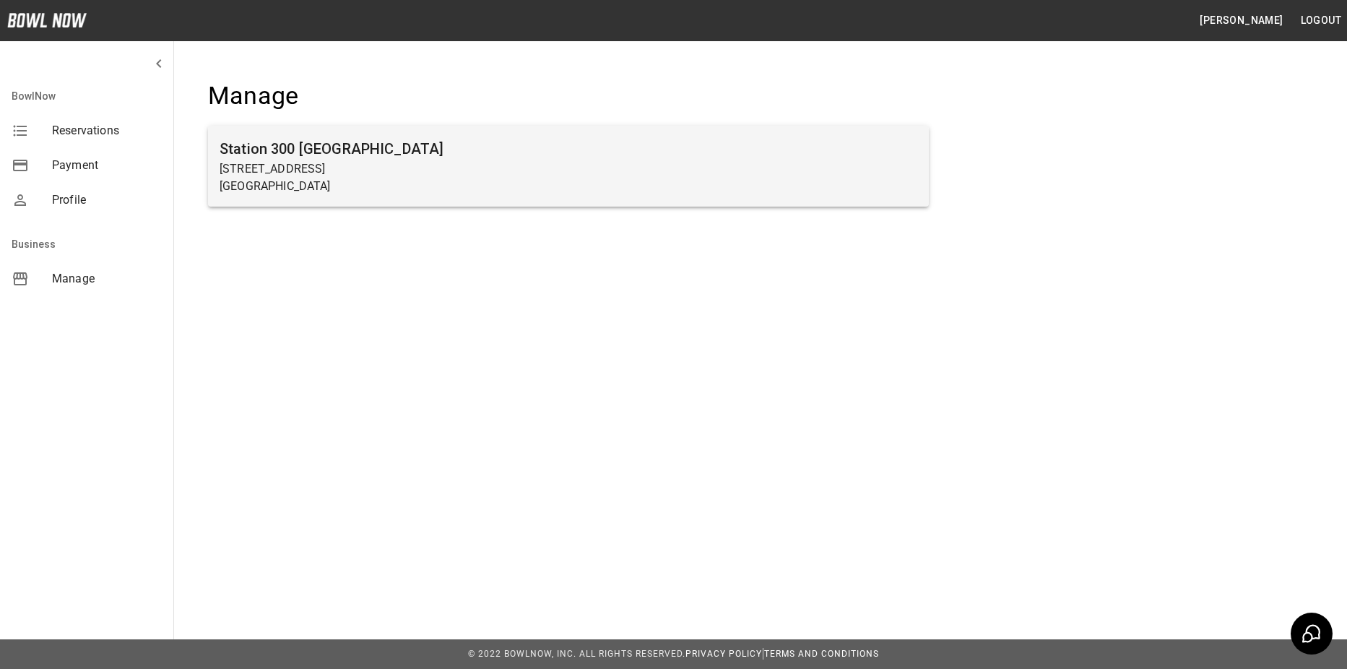 This screenshot has height=669, width=1347. Describe the element at coordinates (576, 653) in the screenshot. I see `span: © 2022 BowlNow, Inc. All Rights Reserved.` at that location.